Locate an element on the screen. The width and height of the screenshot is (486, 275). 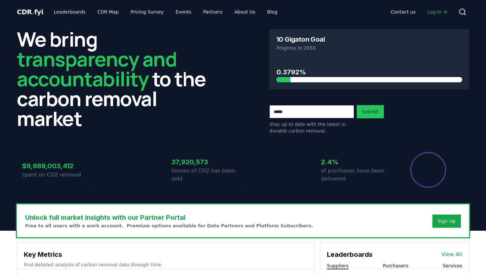
span: transparency and accountability is located at coordinates (96, 69).